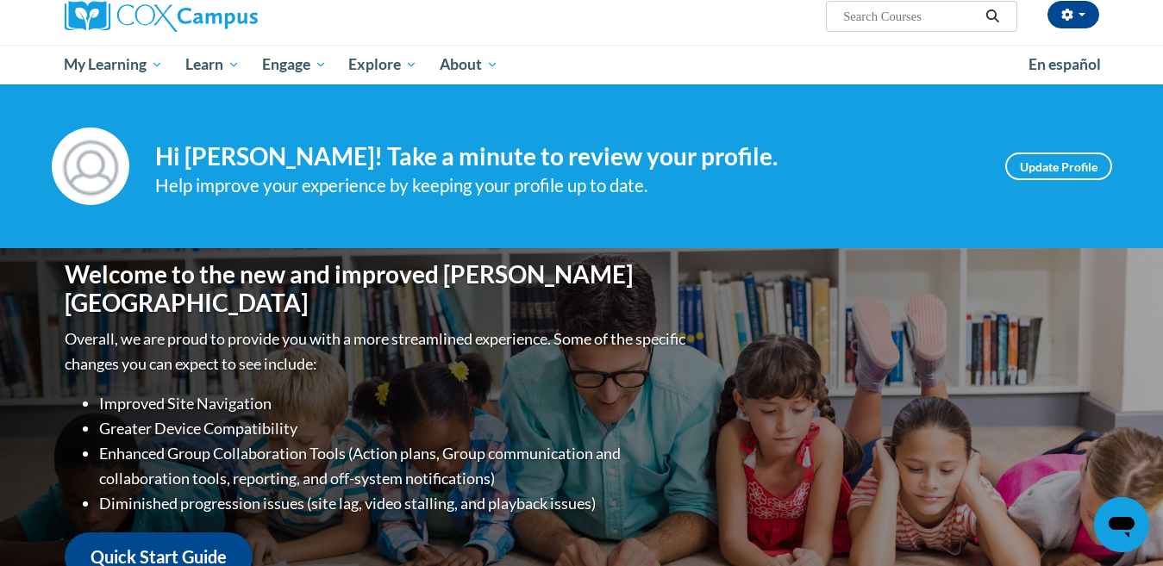 Image resolution: width=1163 pixels, height=566 pixels. Describe the element at coordinates (394, 466) in the screenshot. I see `li: Enhanced Group Collaboration Tools (Action plans, Group communication and collaboration tools, re...` at that location.